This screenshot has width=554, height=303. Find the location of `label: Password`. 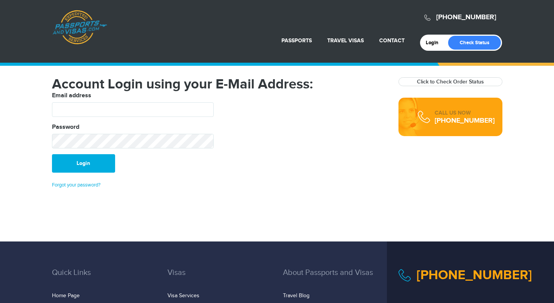

label: Password is located at coordinates (65, 127).